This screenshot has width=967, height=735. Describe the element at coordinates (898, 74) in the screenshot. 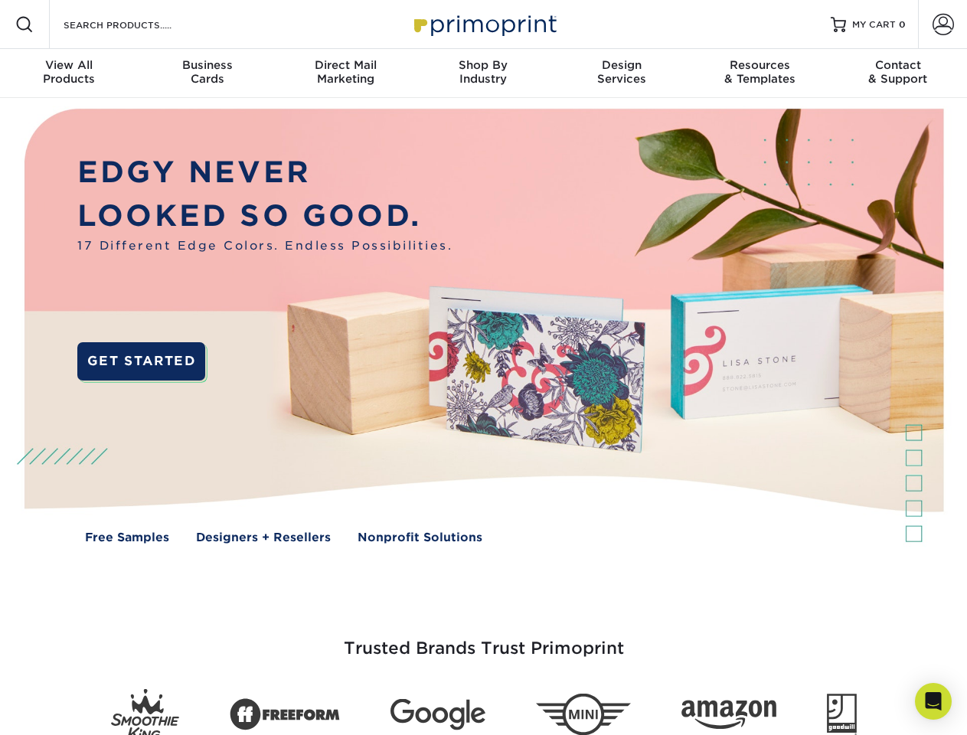

I see `a: Contact& Support` at that location.